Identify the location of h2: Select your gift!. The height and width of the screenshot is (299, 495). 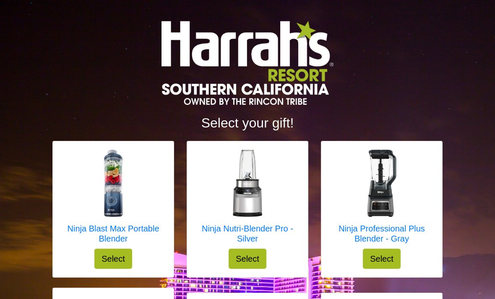
(248, 123).